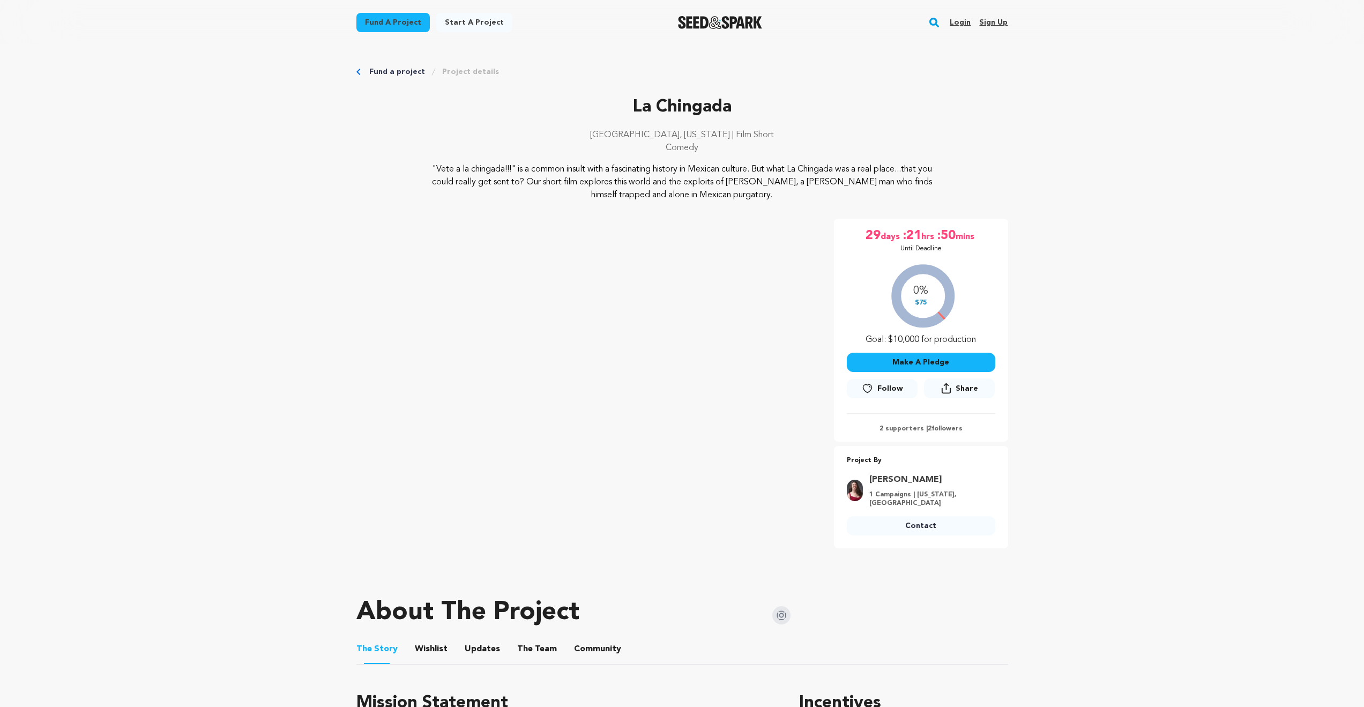  What do you see at coordinates (921, 460) in the screenshot?
I see `p: Project By` at bounding box center [921, 460].